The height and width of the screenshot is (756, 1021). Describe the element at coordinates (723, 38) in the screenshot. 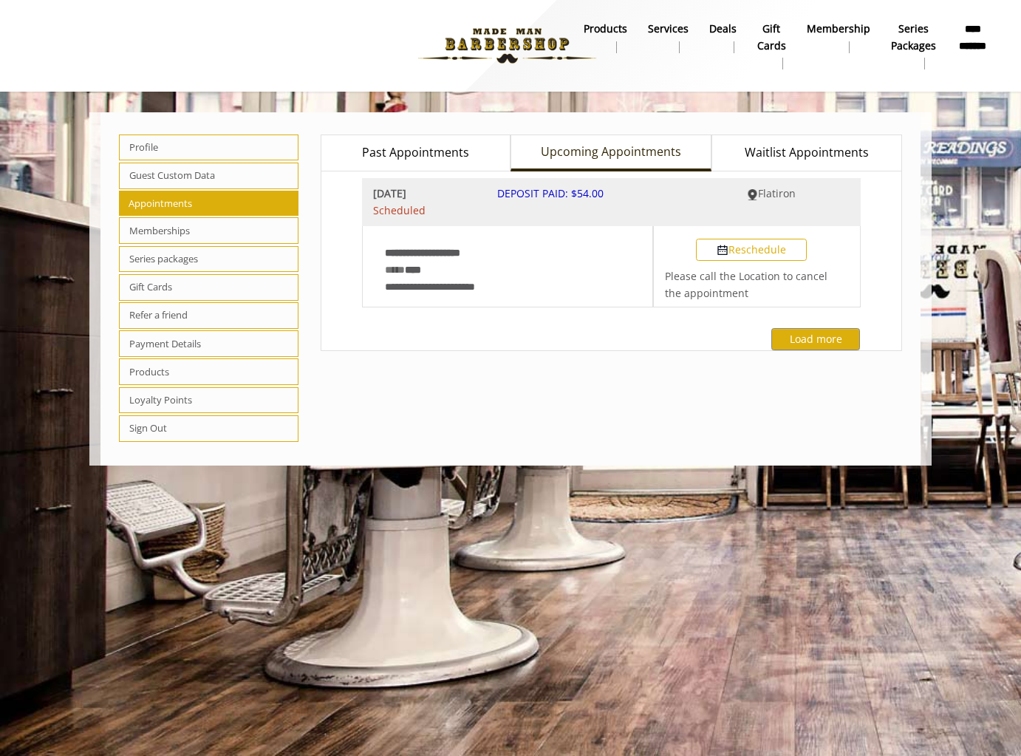

I see `a: DealsDeals` at that location.